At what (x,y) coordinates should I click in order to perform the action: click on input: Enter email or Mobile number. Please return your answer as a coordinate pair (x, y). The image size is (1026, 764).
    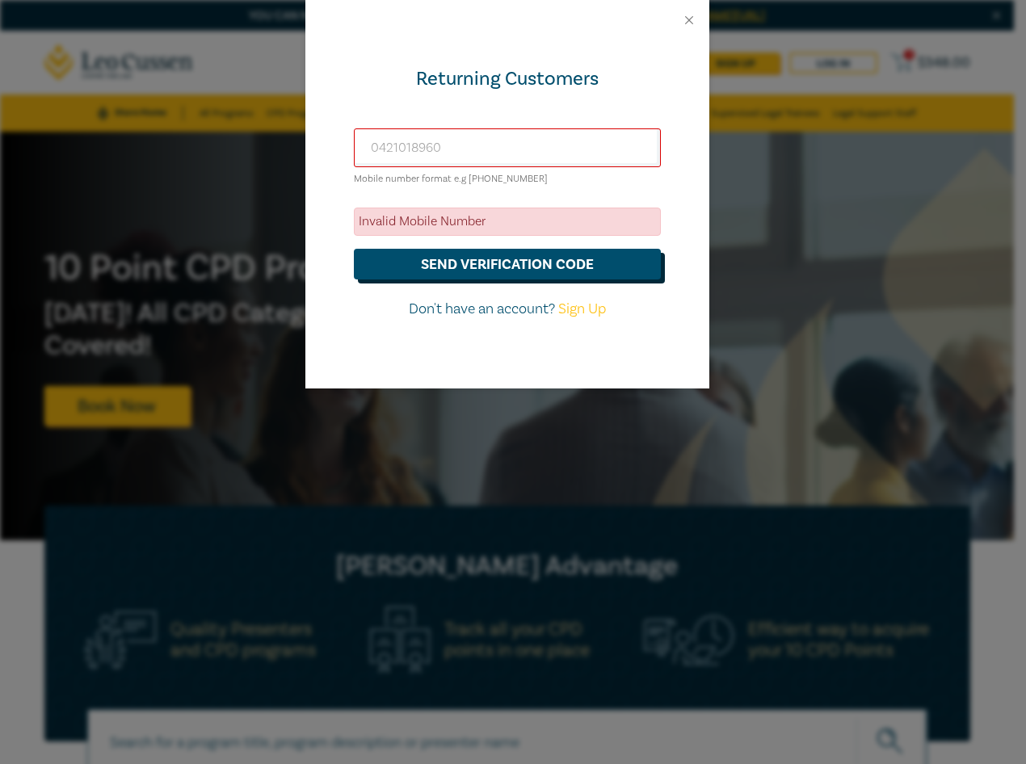
    Looking at the image, I should click on (507, 148).